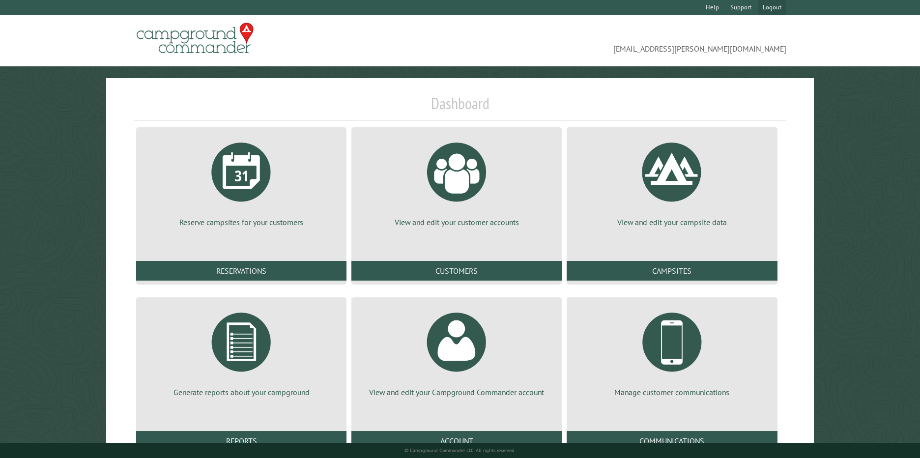  What do you see at coordinates (241, 392) in the screenshot?
I see `p: Generate reports about your campground` at bounding box center [241, 392].